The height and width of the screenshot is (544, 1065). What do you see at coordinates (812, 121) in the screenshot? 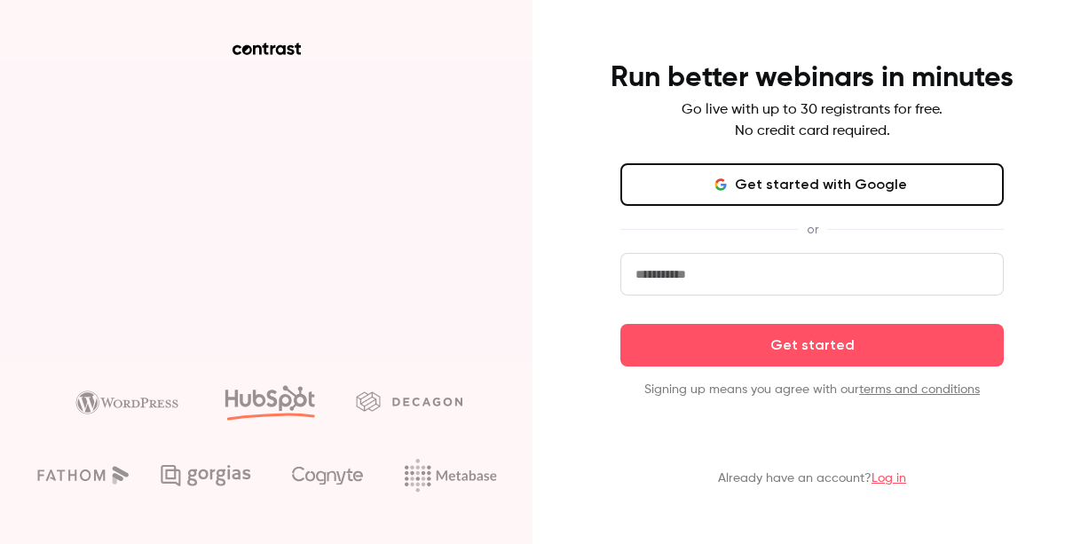
I see `p: Go live with up to 30 registrants for free. No credit card required.` at bounding box center [812, 121].